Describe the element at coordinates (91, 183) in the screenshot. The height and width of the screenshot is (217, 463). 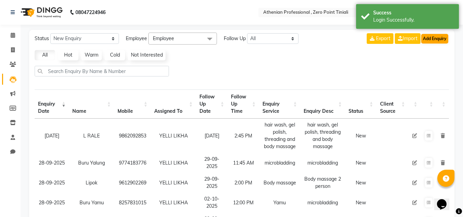
I see `td: Lipok` at that location.